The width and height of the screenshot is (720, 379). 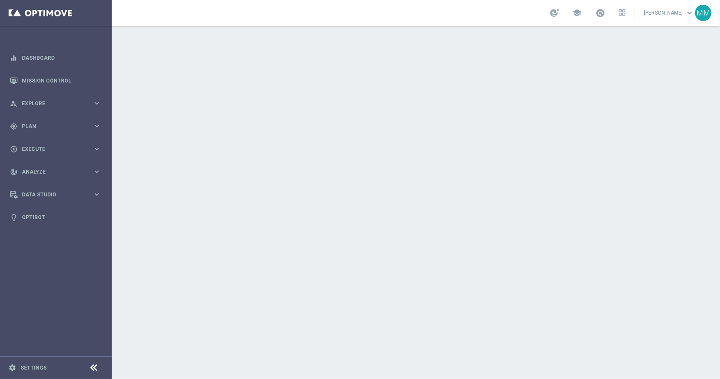 What do you see at coordinates (55, 195) in the screenshot?
I see `div: Data Studio keyboard_arrow_right` at bounding box center [55, 195].